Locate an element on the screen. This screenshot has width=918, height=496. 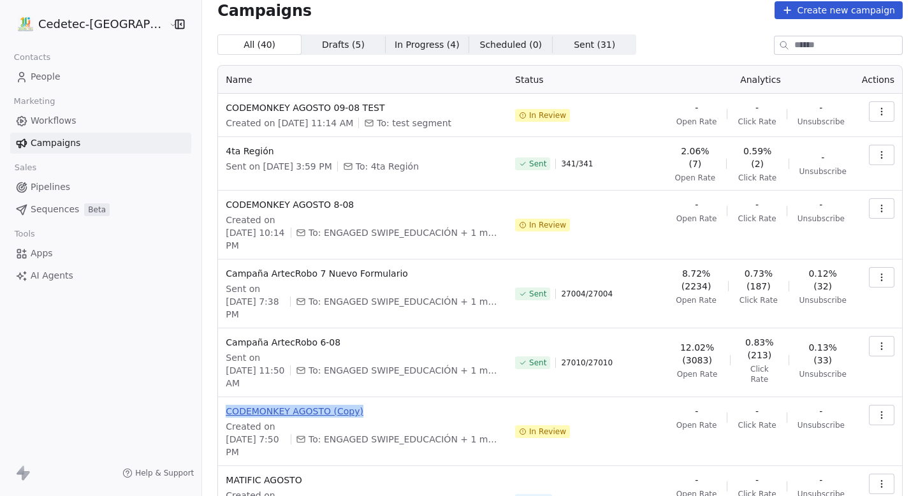
span: Sales is located at coordinates (25, 168).